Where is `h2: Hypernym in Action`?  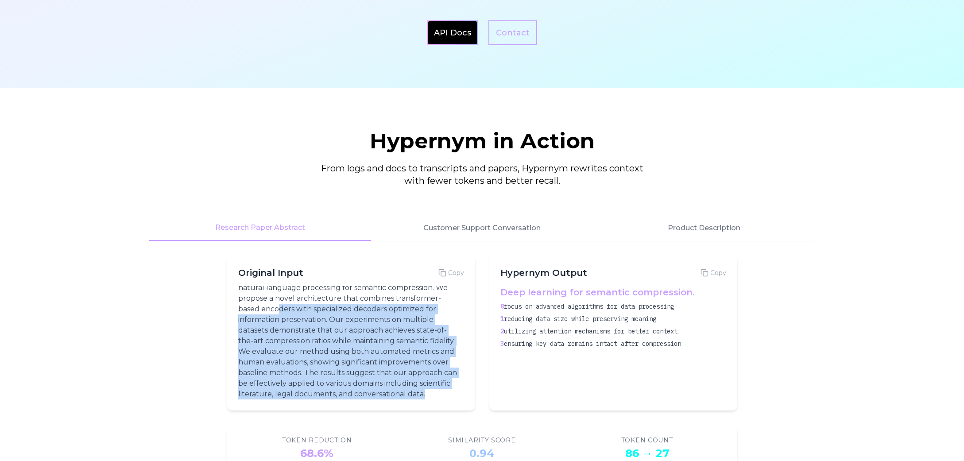
h2: Hypernym in Action is located at coordinates (482, 141).